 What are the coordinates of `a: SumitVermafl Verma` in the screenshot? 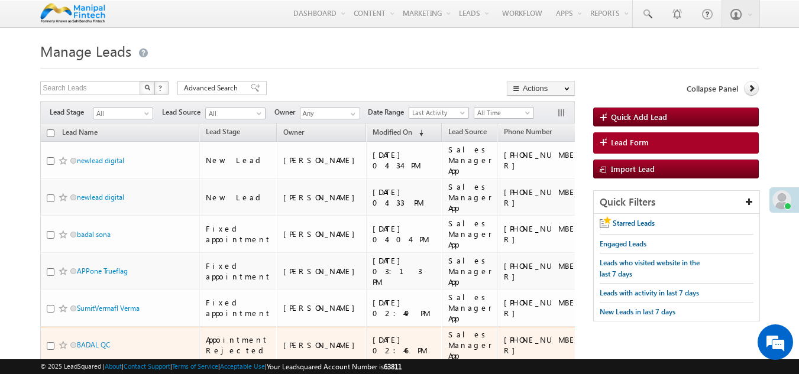 It's located at (108, 308).